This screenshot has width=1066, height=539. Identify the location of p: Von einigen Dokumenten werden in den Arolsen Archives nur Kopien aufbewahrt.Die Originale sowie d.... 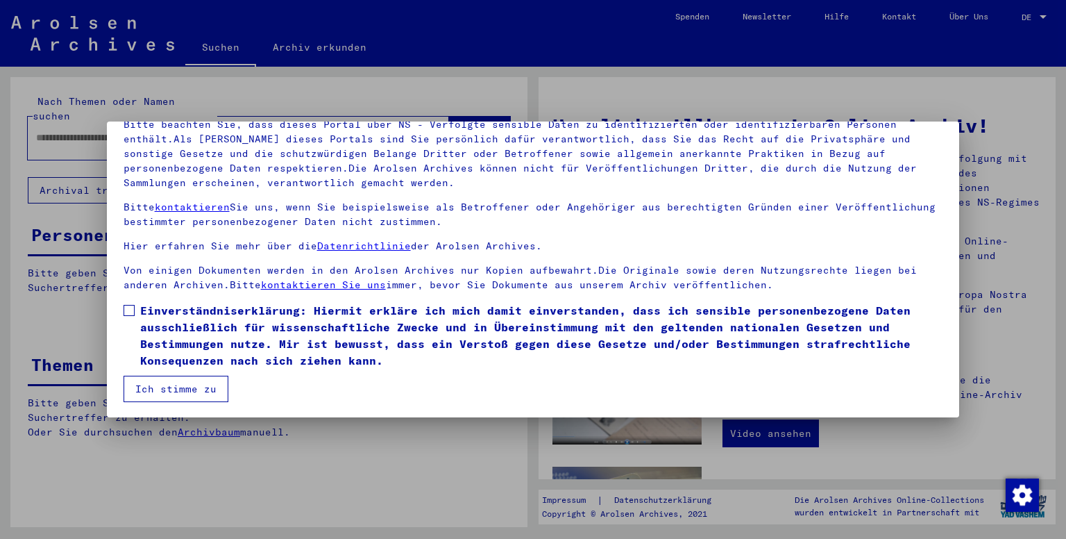
(533, 278).